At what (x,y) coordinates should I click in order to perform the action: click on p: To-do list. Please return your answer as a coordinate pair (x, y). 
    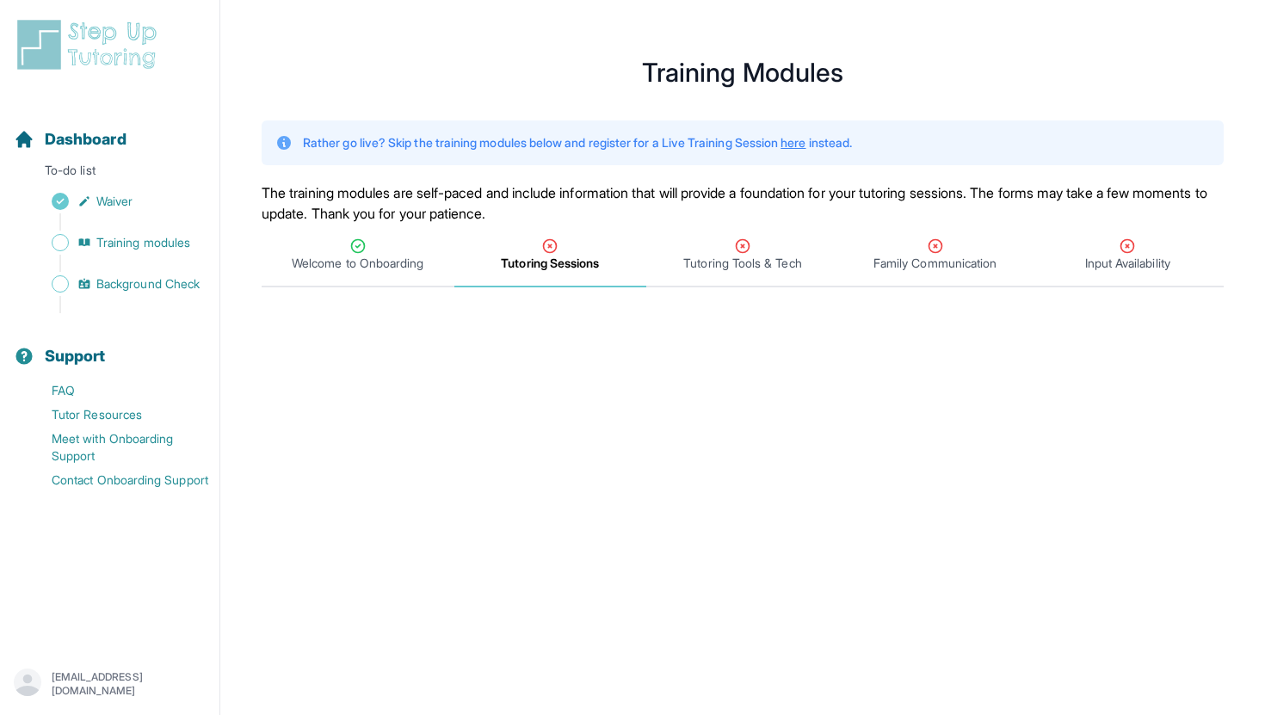
    Looking at the image, I should click on (109, 174).